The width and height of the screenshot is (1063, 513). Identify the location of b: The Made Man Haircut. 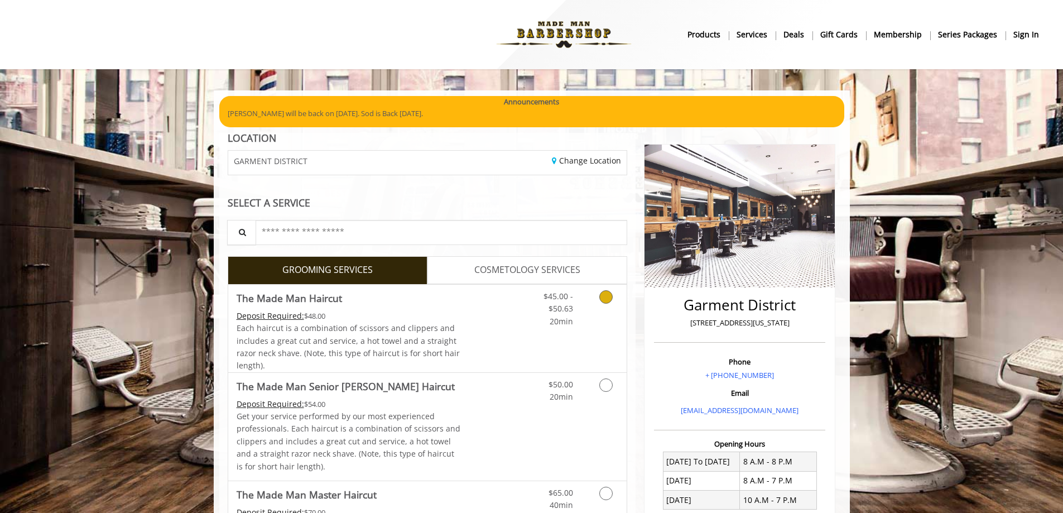
(289, 298).